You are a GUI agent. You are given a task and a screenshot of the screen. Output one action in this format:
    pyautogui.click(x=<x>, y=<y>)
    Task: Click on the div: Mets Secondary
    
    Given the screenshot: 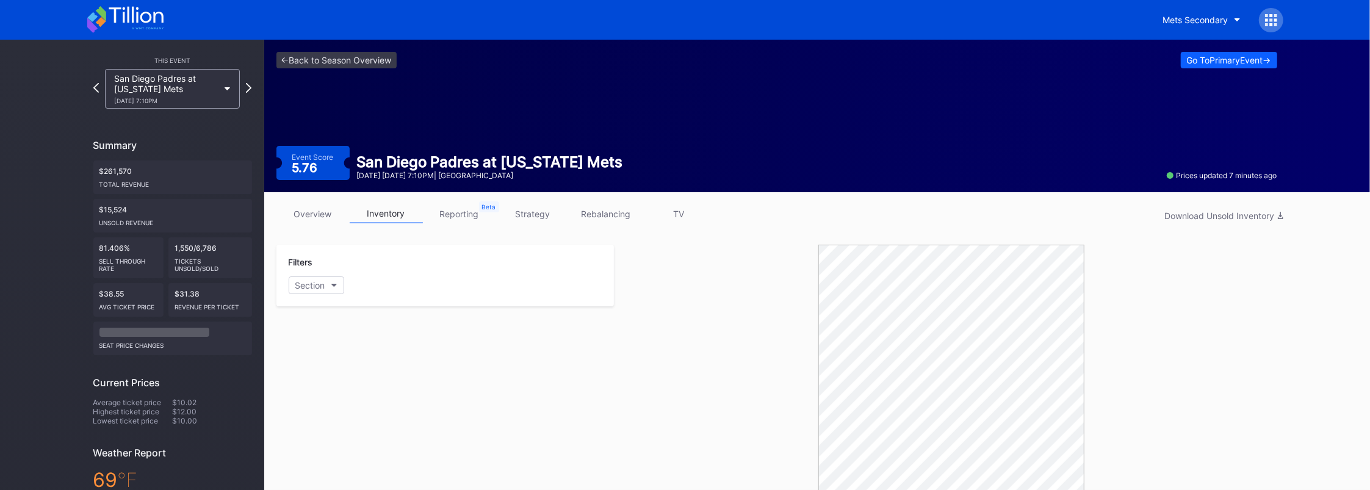 What is the action you would take?
    pyautogui.click(x=1196, y=20)
    